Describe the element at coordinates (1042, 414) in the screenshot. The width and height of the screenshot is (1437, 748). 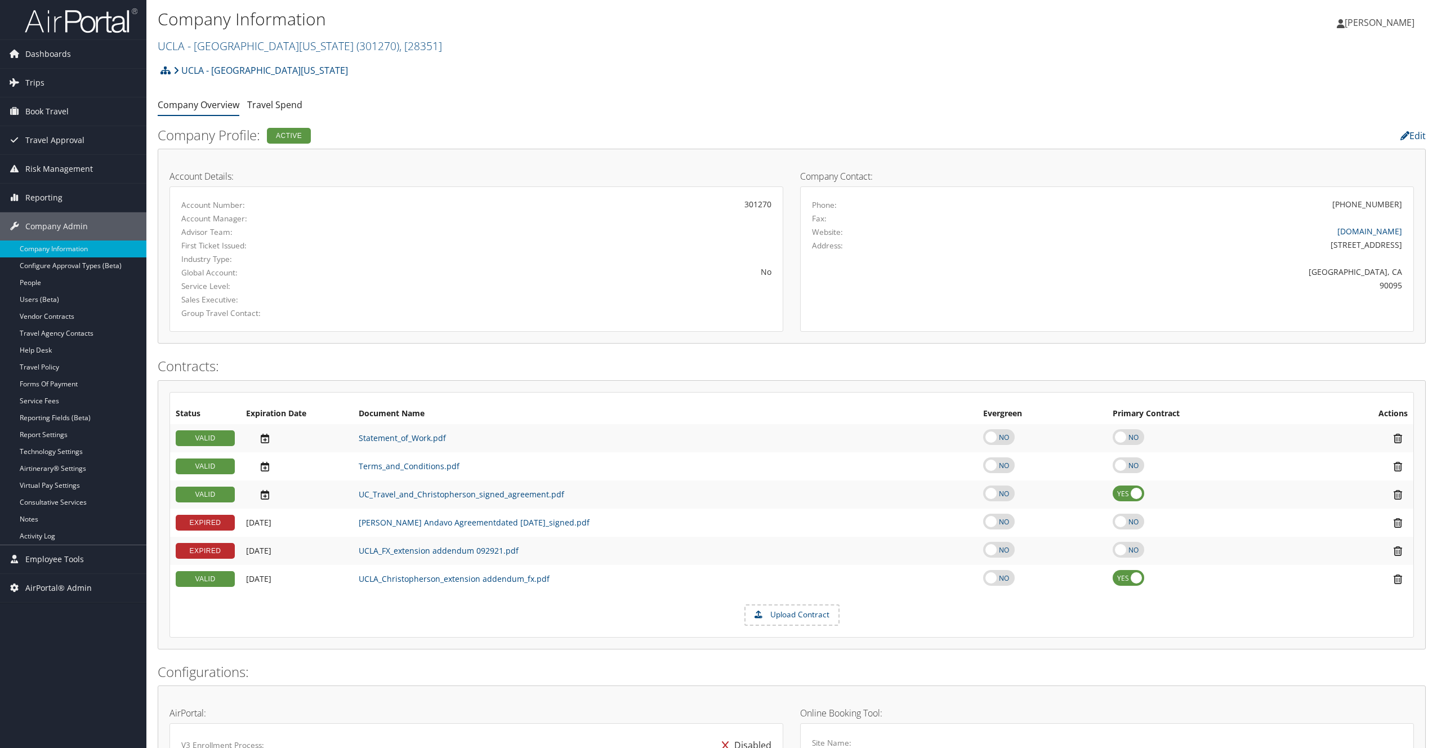
I see `th: Evergreen` at that location.